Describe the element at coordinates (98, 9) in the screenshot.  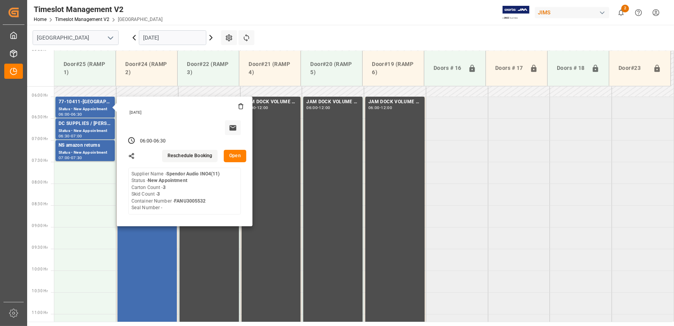
I see `div: Timeslot Management V2` at that location.